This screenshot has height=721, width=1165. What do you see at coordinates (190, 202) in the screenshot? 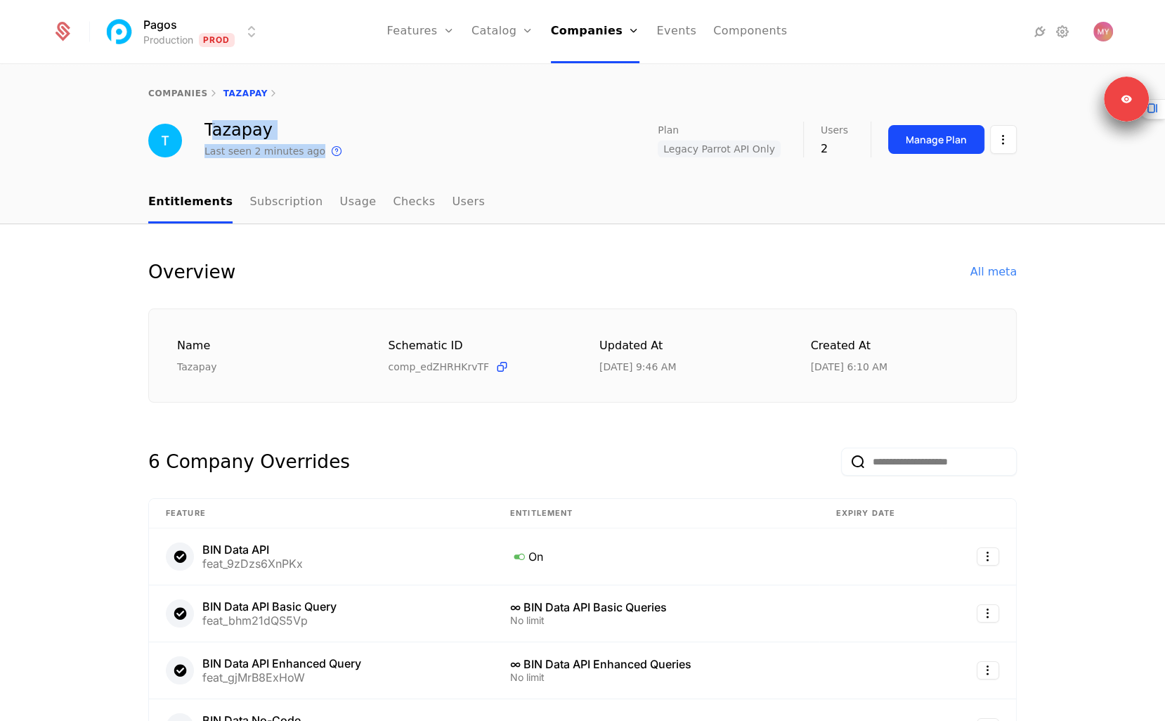
I see `a: Entitlements` at bounding box center [190, 202].